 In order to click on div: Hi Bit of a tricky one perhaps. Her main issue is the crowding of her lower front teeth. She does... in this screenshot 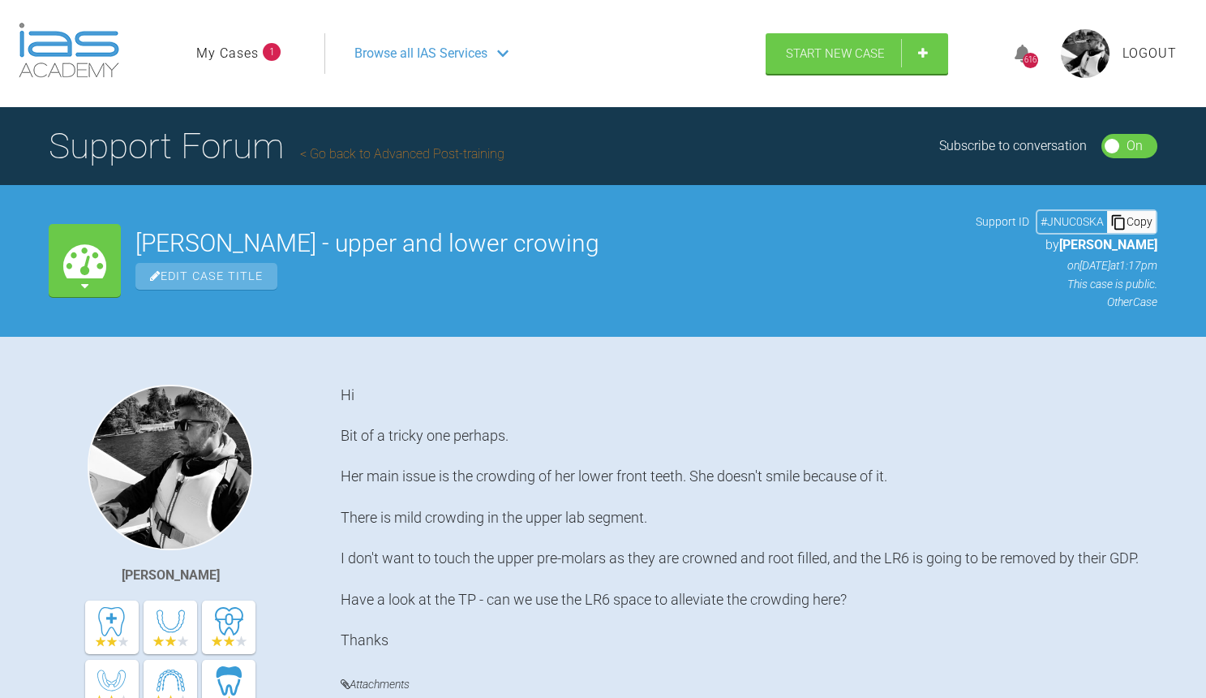, I will do `click(749, 518)`.